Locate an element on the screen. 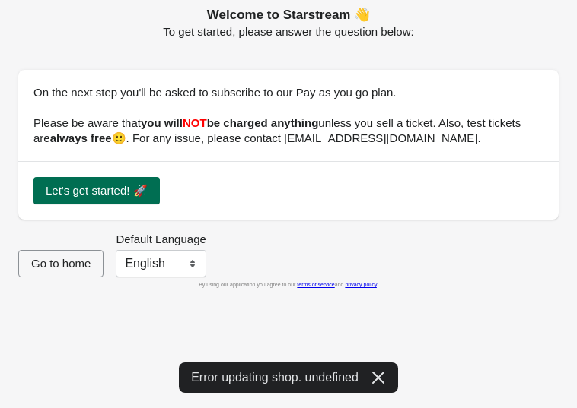 This screenshot has height=408, width=577. div: On the next step you'll be asked to subscribe to our Pay as you go plan. Please be aware that unl... is located at coordinates (288, 116).